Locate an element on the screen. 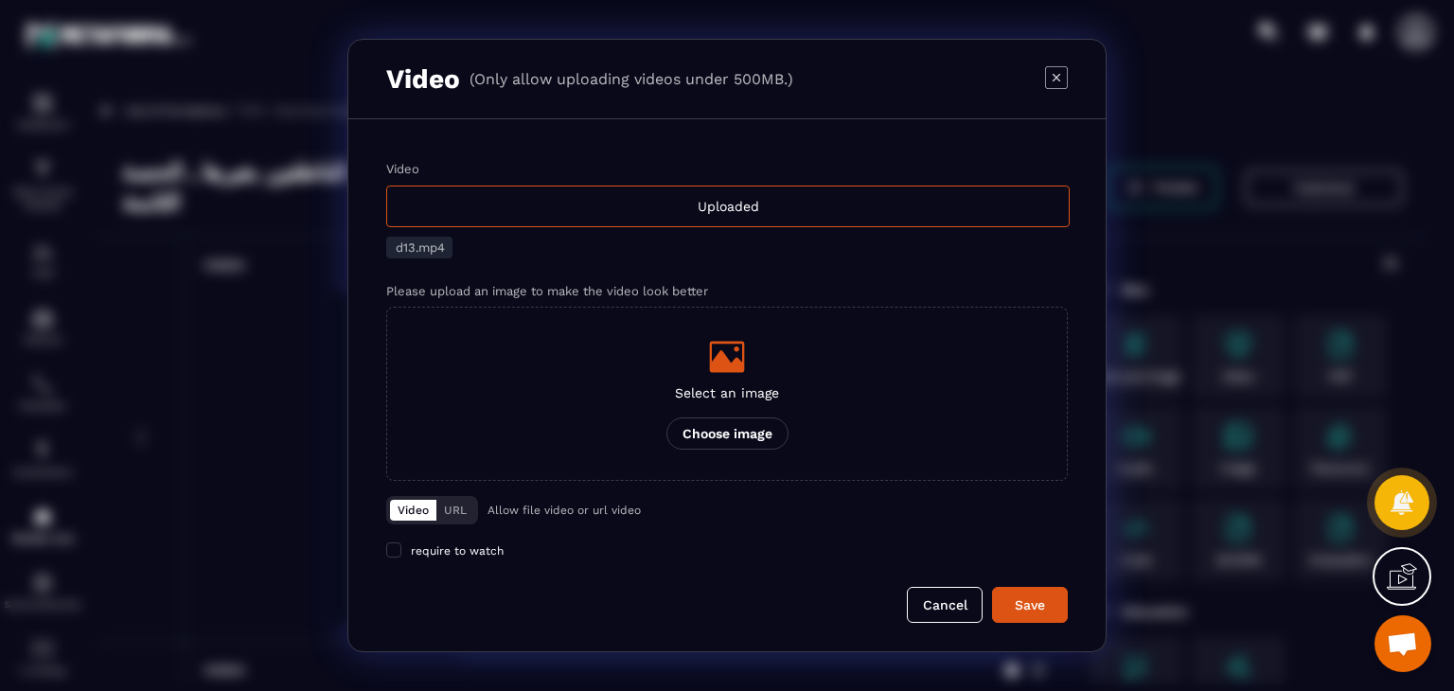  label: Video is located at coordinates (402, 169).